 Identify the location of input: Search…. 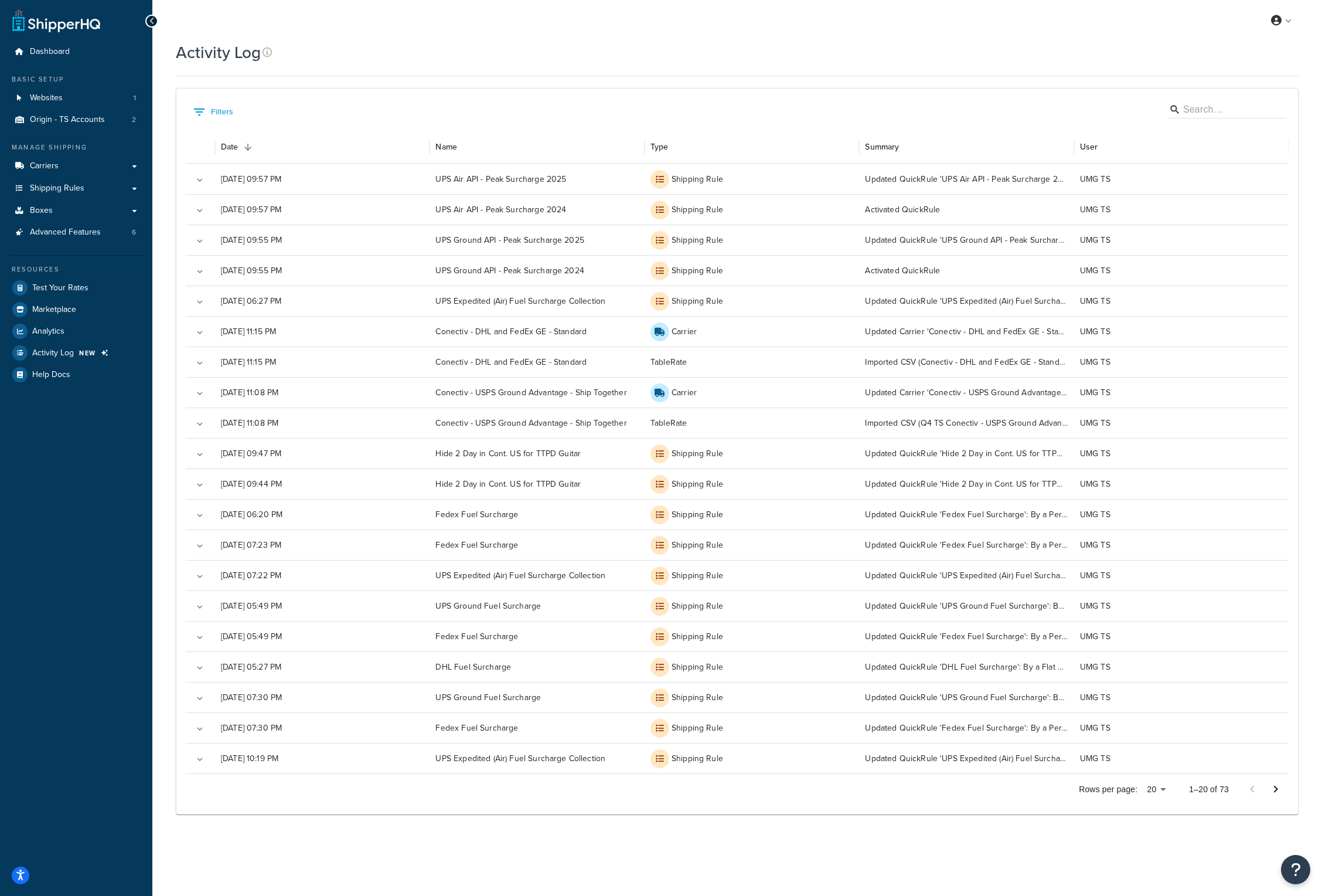
(1226, 110).